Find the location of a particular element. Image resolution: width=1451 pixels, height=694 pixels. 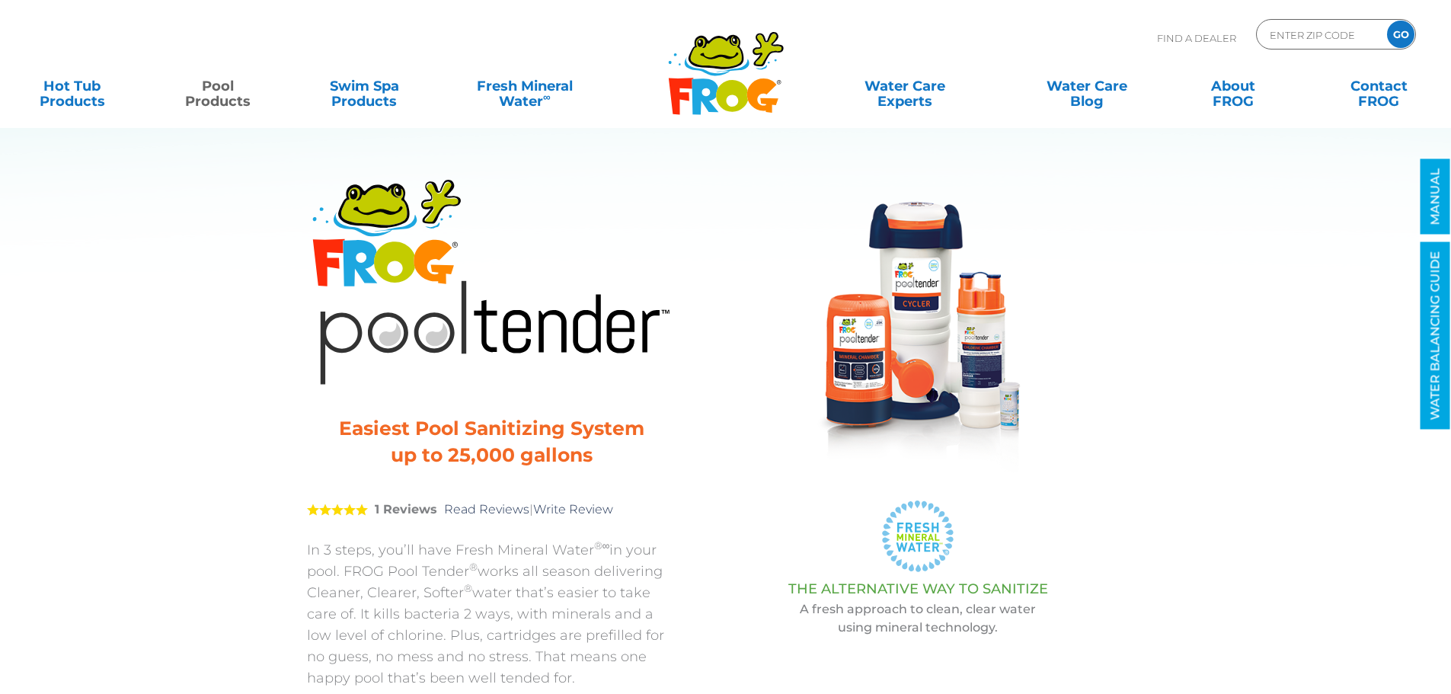

p: In 3 steps, you’ll have Fresh Mineral Water in your pool. FROG Pool Tender works all season deliv... is located at coordinates (491, 614).